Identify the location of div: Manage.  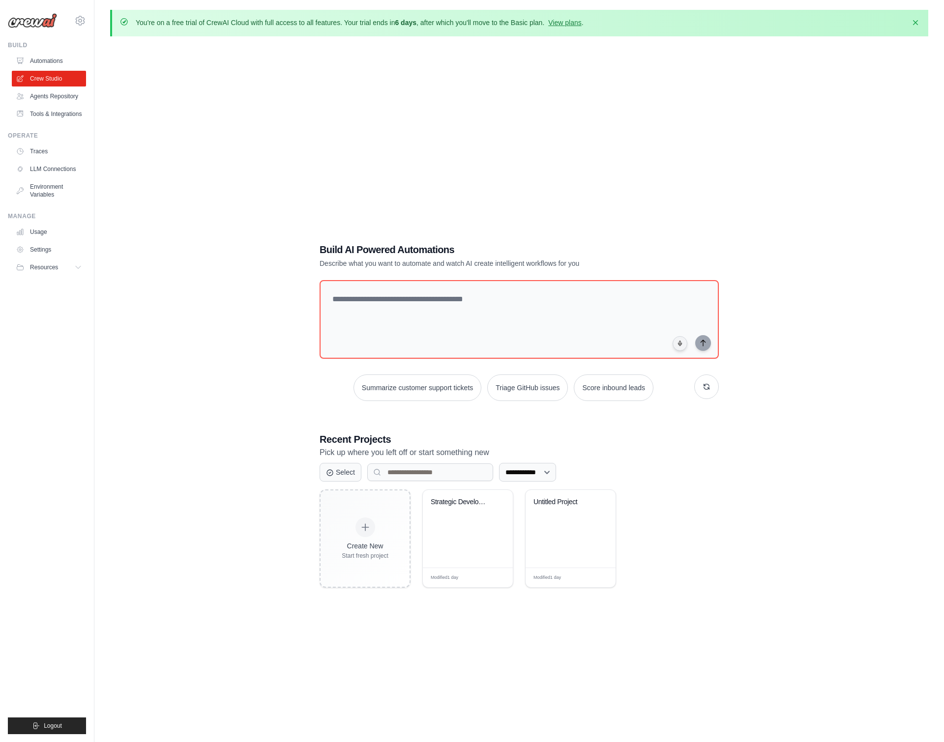
(47, 216).